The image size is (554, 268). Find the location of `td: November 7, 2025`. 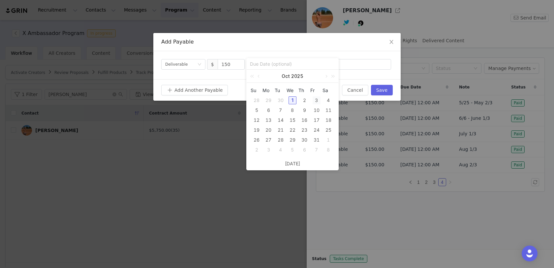

td: November 7, 2025 is located at coordinates (316, 150).